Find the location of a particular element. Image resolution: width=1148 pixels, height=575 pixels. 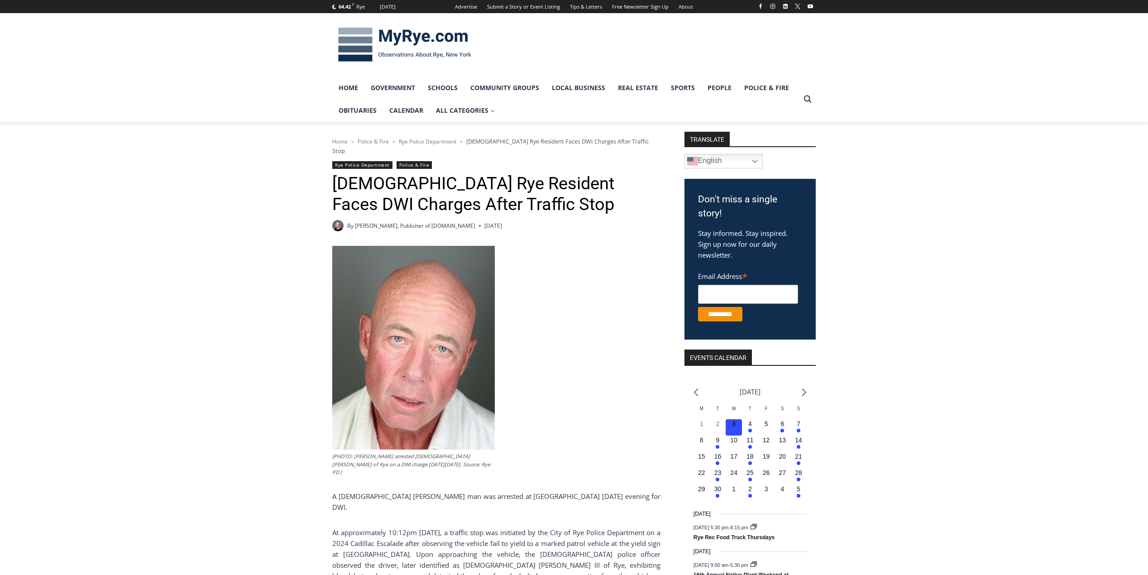

span: F is located at coordinates (353, 4).